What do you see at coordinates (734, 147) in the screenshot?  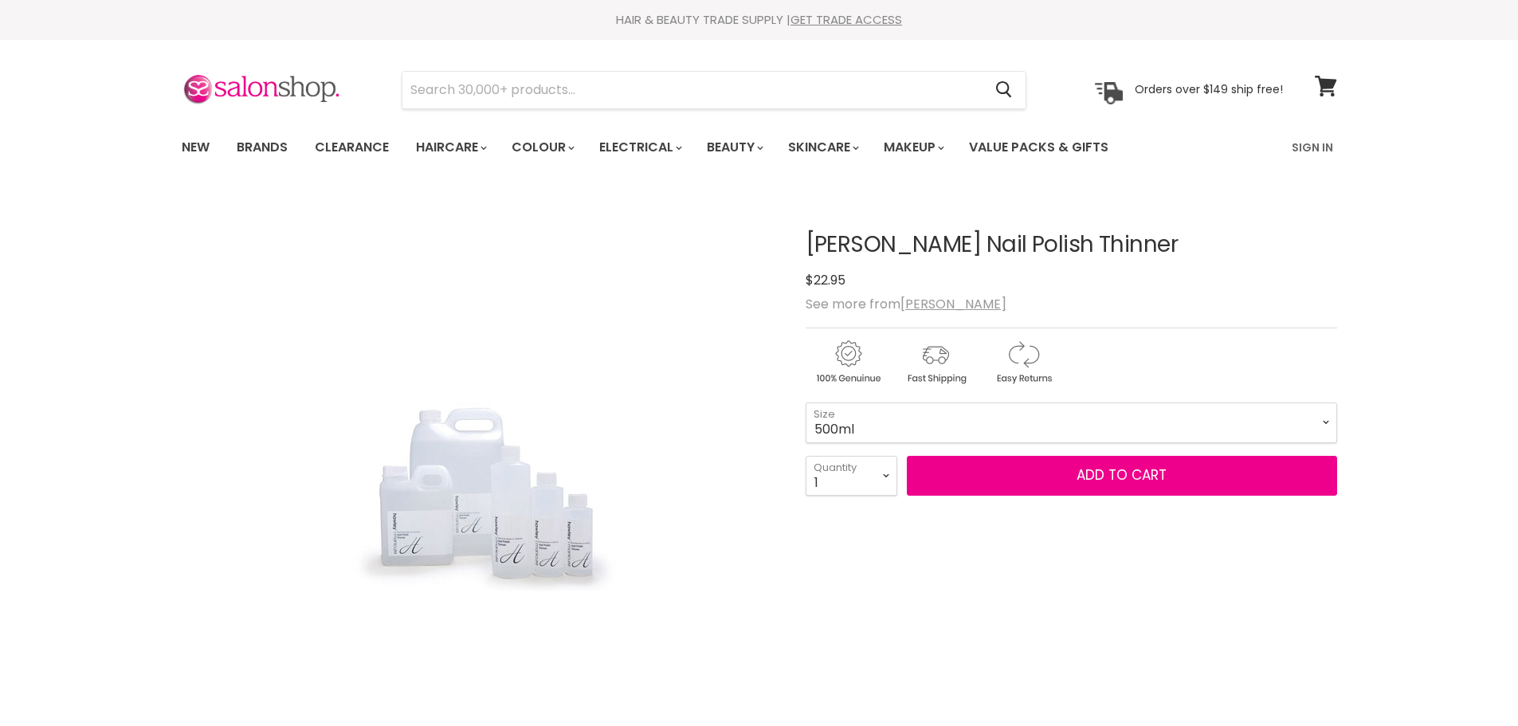 I see `a: Beauty` at bounding box center [734, 147].